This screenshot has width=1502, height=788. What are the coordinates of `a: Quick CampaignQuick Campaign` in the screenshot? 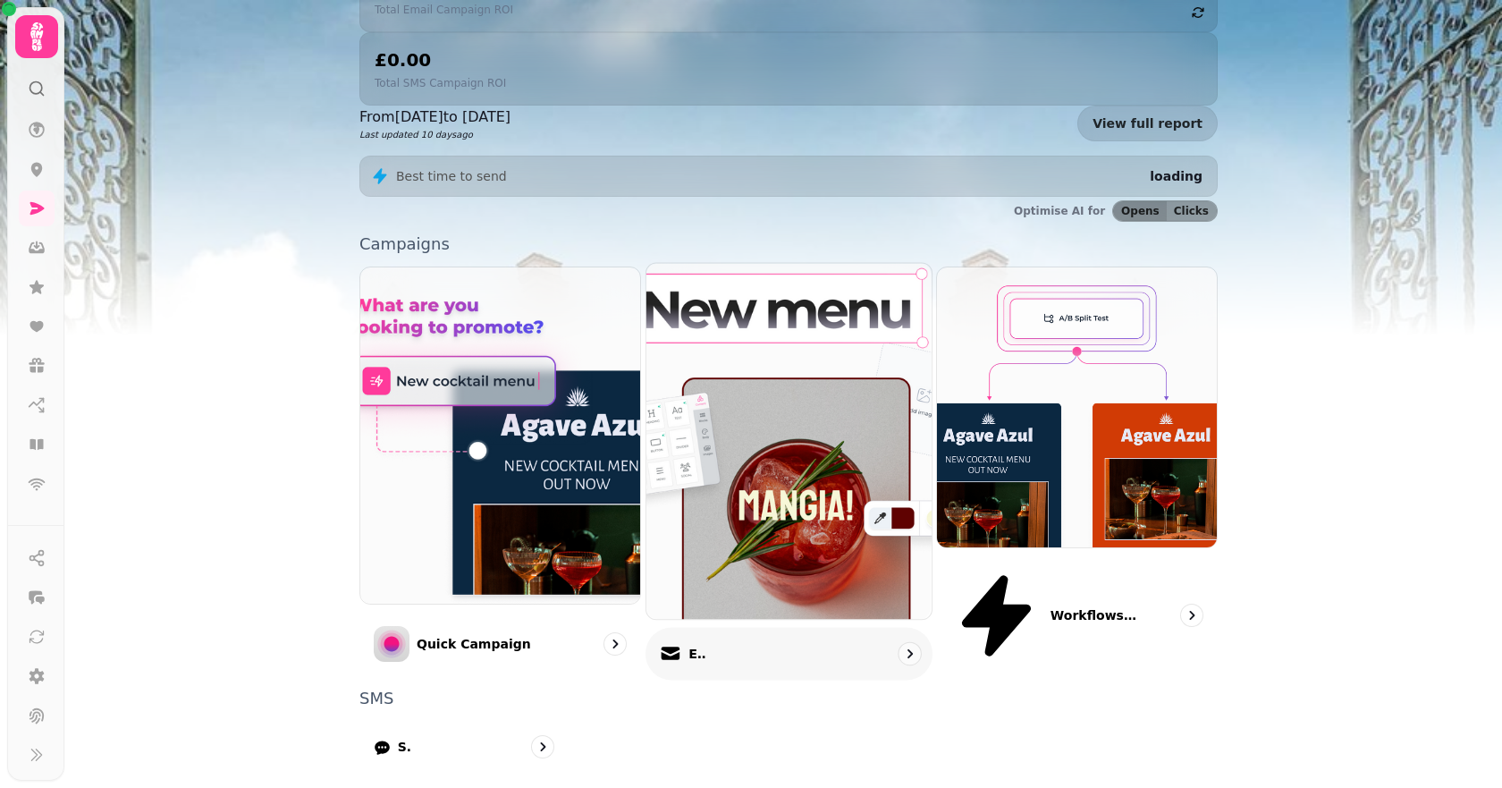 It's located at (500, 471).